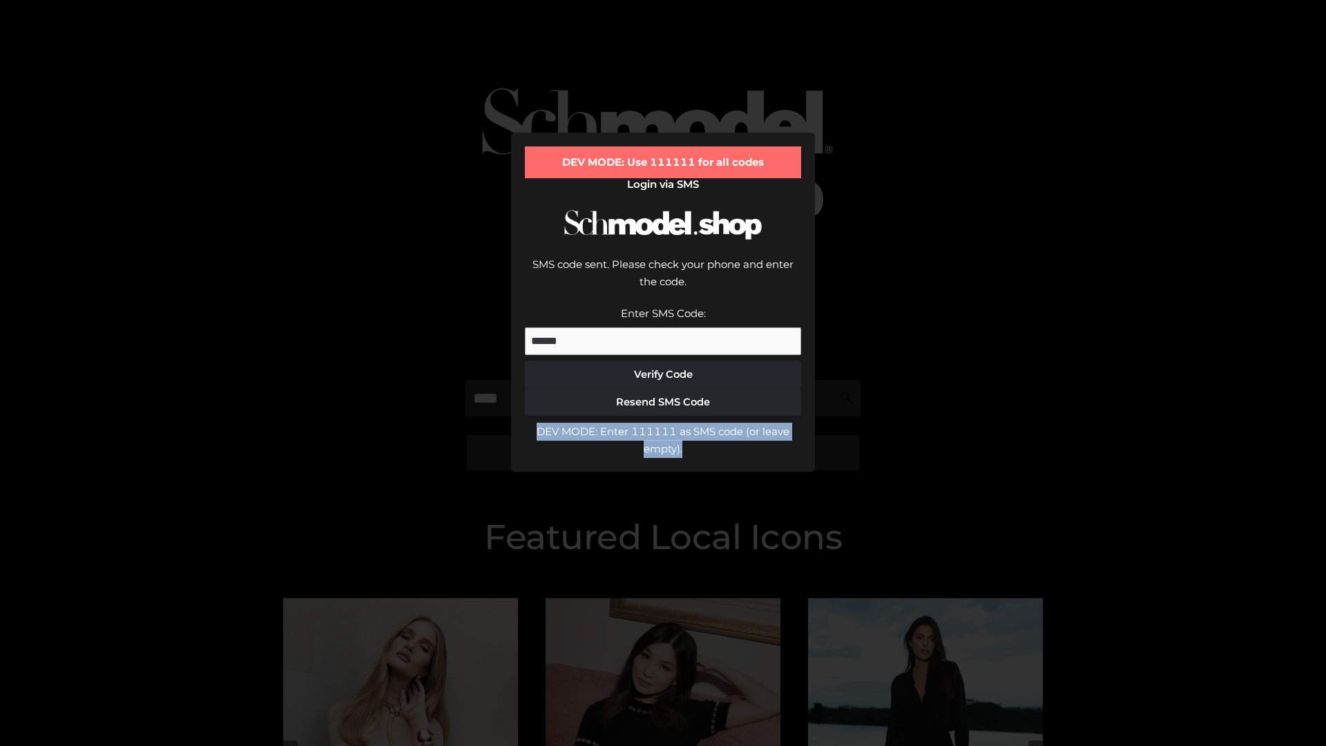  Describe the element at coordinates (663, 440) in the screenshot. I see `div: DEV MODE: Enter 111111 as SMS code (or leave empty).` at that location.